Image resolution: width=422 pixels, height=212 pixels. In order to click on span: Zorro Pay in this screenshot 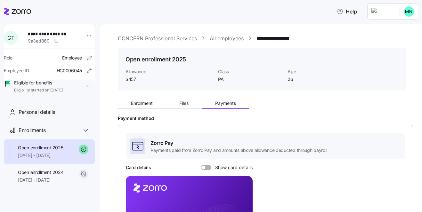, I will do `click(239, 143)`.